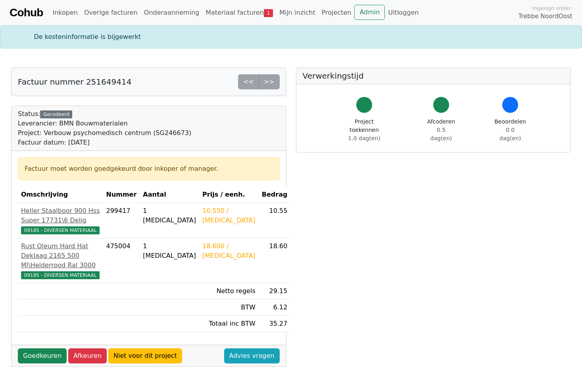 This screenshot has width=582, height=367. What do you see at coordinates (403, 13) in the screenshot?
I see `a: Uitloggen` at bounding box center [403, 13].